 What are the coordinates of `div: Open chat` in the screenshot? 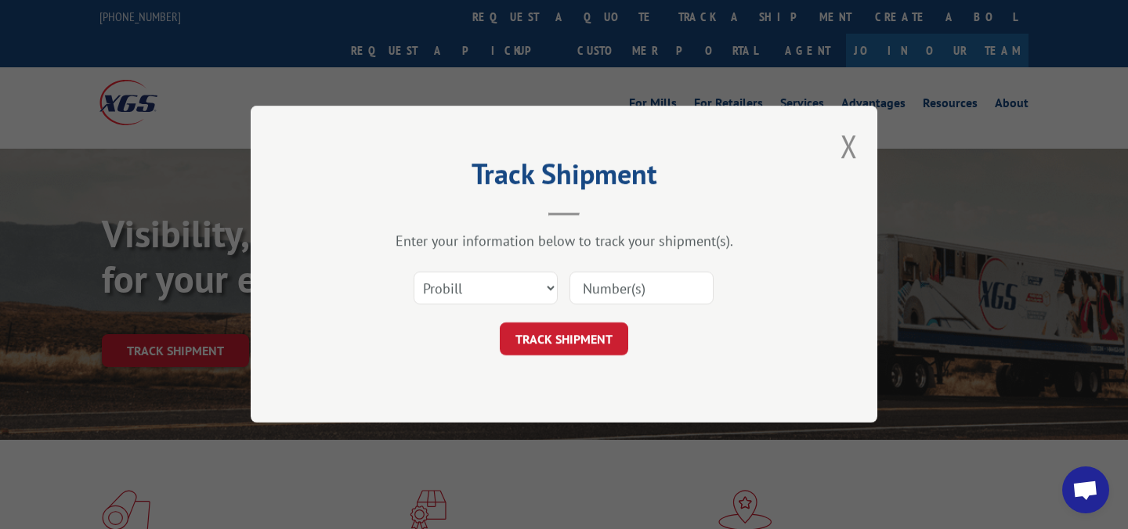 It's located at (1086, 490).